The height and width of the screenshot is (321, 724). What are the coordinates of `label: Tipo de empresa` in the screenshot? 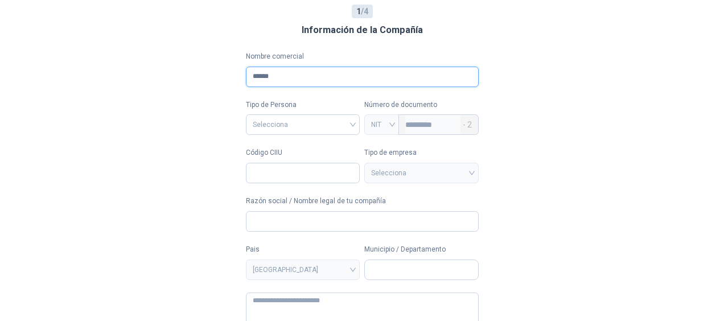 It's located at (421, 153).